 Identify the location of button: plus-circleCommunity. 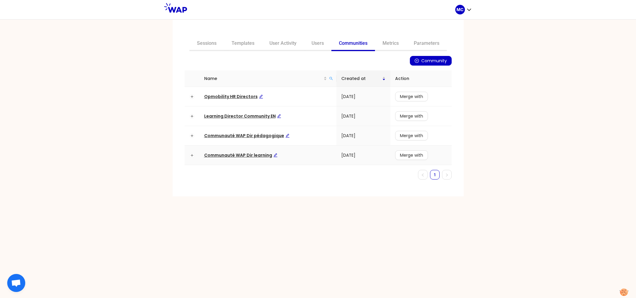
(431, 61).